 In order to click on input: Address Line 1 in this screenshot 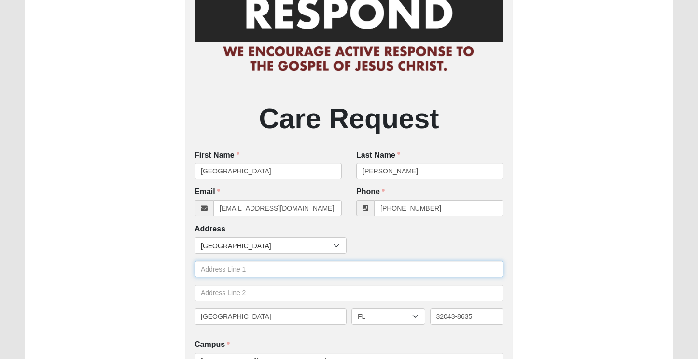, I will do `click(349, 269)`.